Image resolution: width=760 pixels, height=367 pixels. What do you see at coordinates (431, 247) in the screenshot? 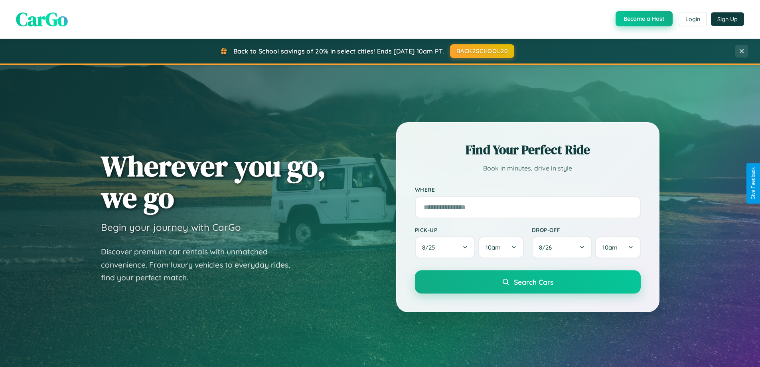
I see `span: 8 / 25` at bounding box center [431, 247].